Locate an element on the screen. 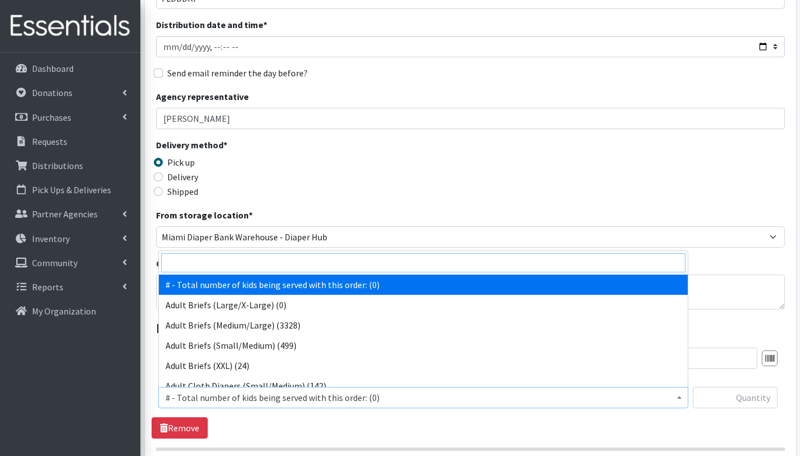 This screenshot has height=456, width=800. li: Adult Briefs (XXL) (24) is located at coordinates (423, 365).